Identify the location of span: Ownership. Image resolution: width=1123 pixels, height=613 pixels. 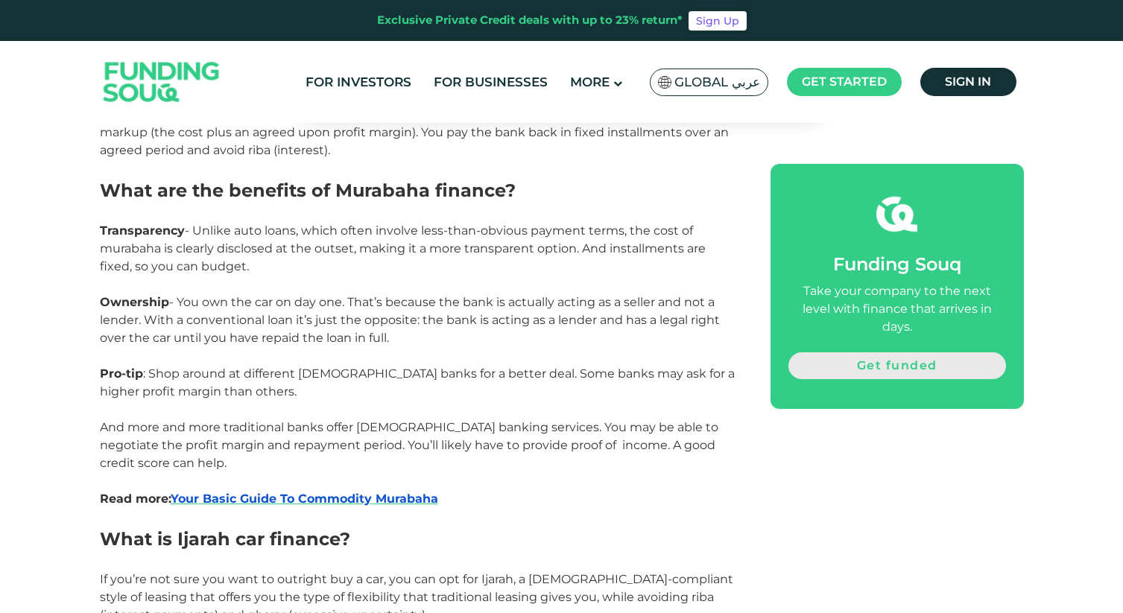
(134, 302).